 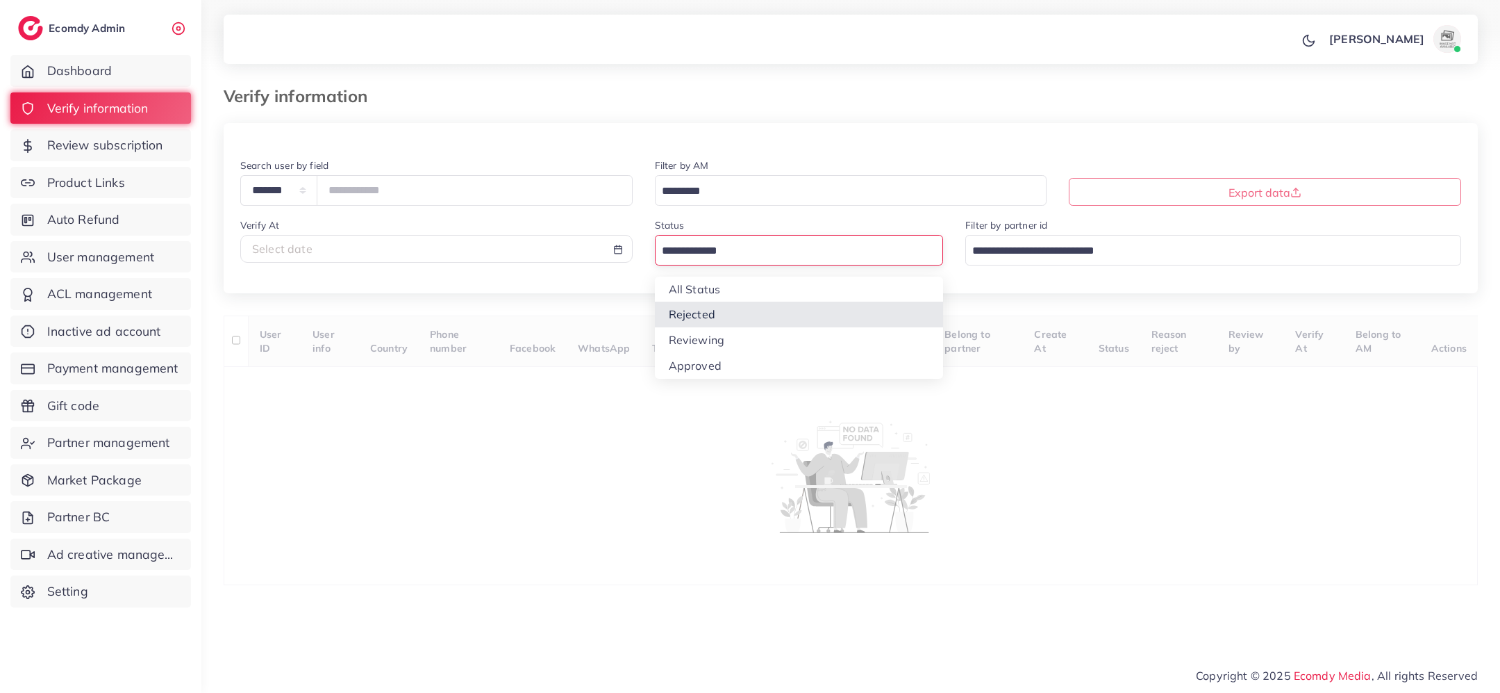 What do you see at coordinates (101, 108) in the screenshot?
I see `a: Verify information` at bounding box center [101, 108].